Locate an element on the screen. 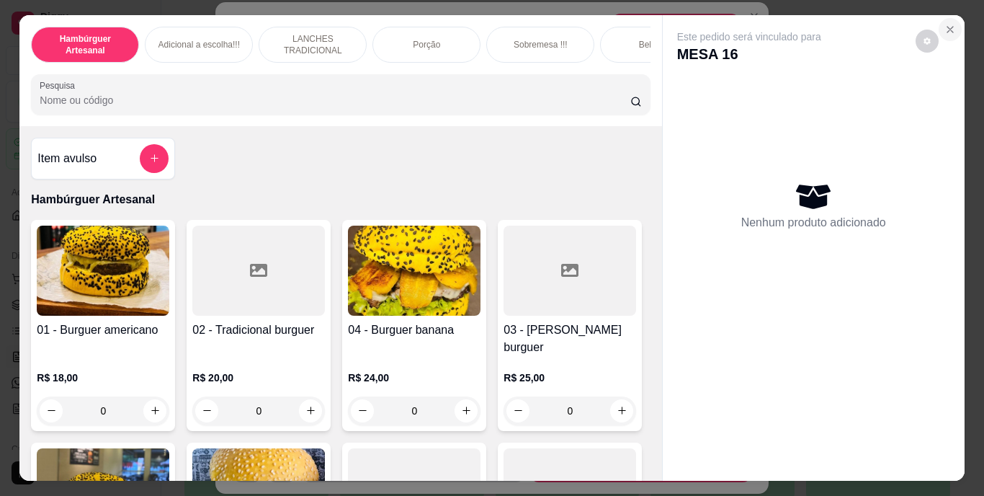  p: Sobremesa !!! is located at coordinates (540, 45).